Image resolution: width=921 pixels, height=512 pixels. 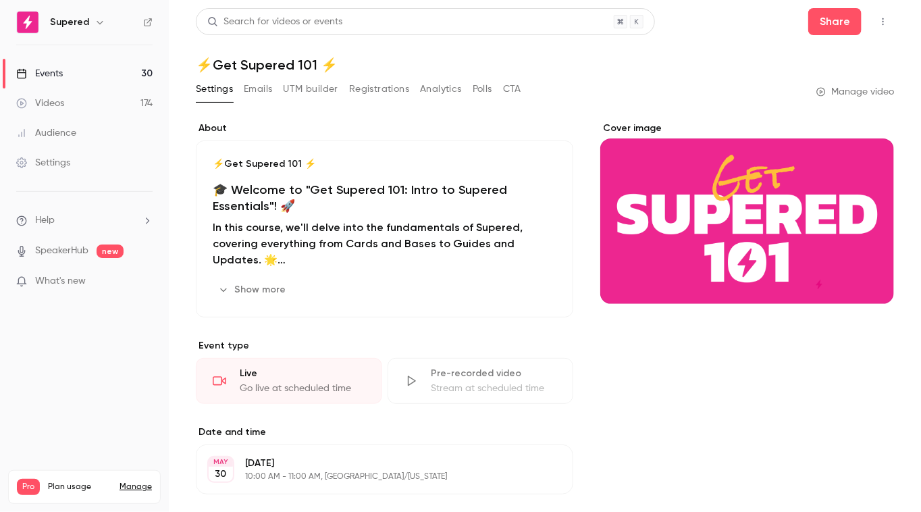 I want to click on h1: 🎓 Welcome to "Get Supered 101: Intro to Supered Essentials"! 🚀, so click(x=384, y=198).